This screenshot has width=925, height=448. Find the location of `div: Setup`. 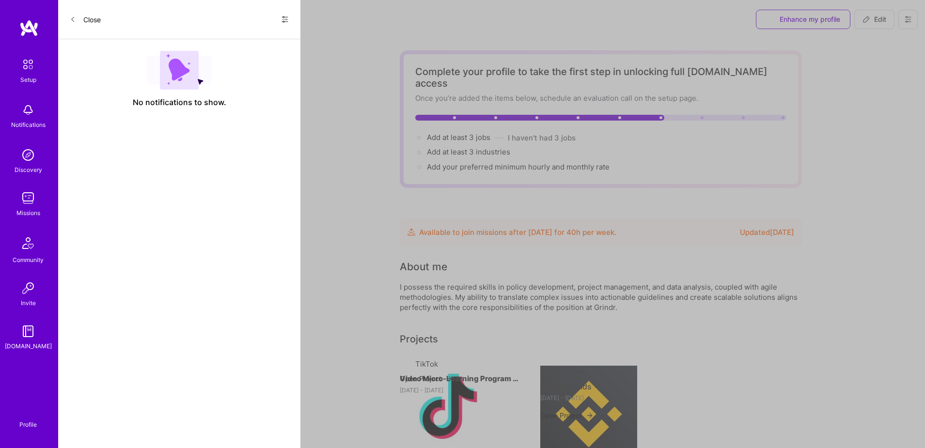

div: Setup is located at coordinates (28, 79).